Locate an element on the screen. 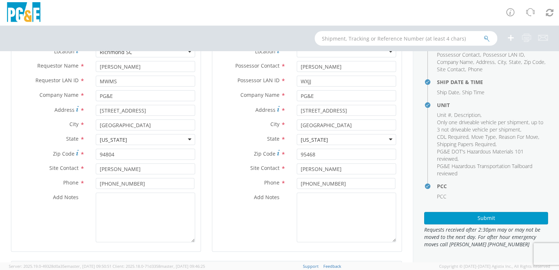 This screenshot has height=270, width=559. span: Shipping Papers Required is located at coordinates (466, 144).